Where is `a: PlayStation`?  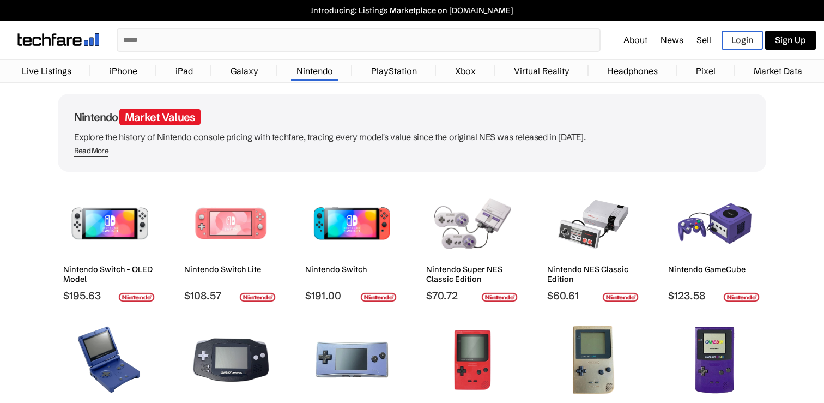
a: PlayStation is located at coordinates (394, 71).